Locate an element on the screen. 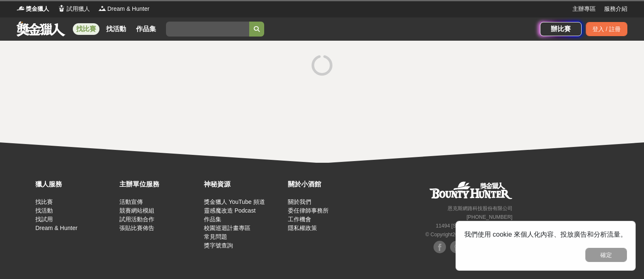  a: 競賽網站模組 is located at coordinates (137, 211).